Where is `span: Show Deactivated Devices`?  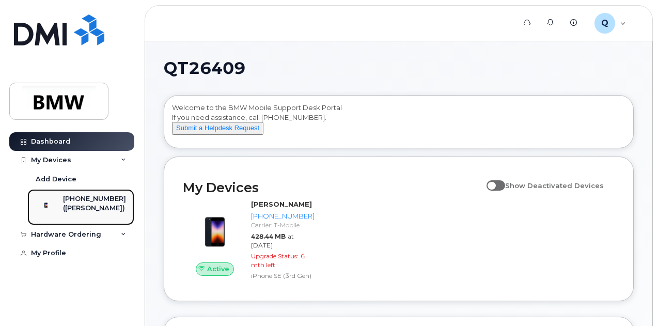 span: Show Deactivated Devices is located at coordinates (554, 185).